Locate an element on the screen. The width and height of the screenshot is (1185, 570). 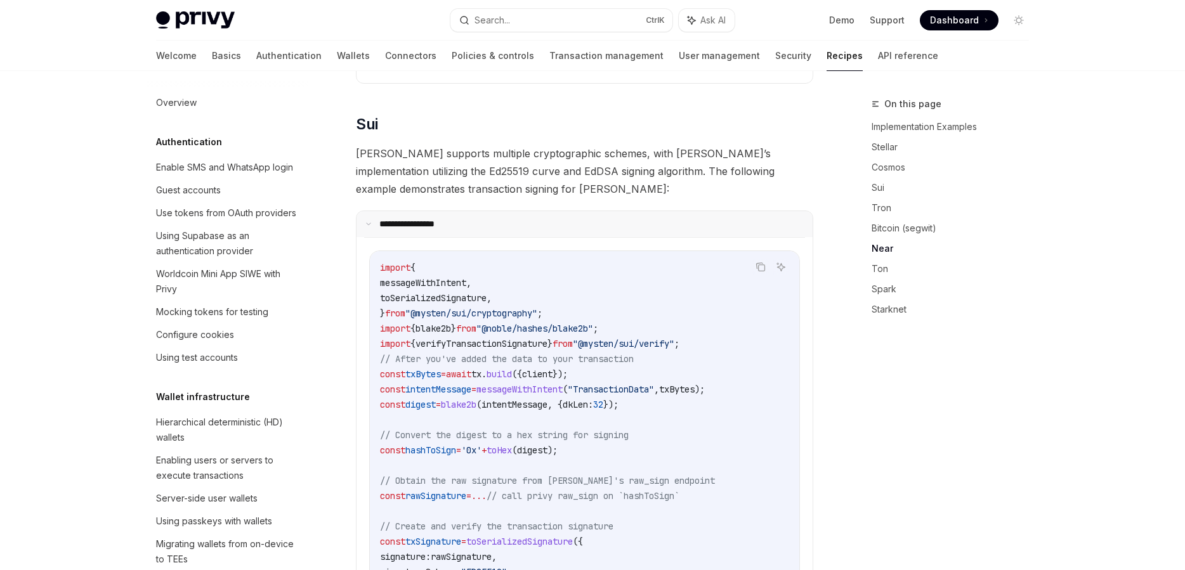
span: toHex is located at coordinates (499, 450).